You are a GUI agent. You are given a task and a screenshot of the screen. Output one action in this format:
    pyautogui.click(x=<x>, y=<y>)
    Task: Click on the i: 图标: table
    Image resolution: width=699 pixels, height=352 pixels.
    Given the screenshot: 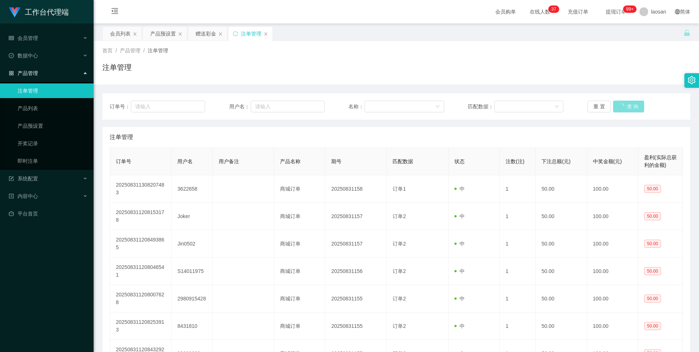 What is the action you would take?
    pyautogui.click(x=11, y=38)
    